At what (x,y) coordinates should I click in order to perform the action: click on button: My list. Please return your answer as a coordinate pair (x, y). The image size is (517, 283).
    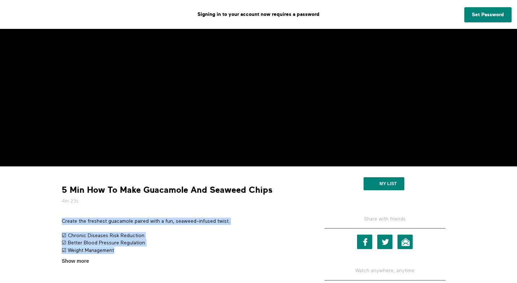
    Looking at the image, I should click on (384, 184).